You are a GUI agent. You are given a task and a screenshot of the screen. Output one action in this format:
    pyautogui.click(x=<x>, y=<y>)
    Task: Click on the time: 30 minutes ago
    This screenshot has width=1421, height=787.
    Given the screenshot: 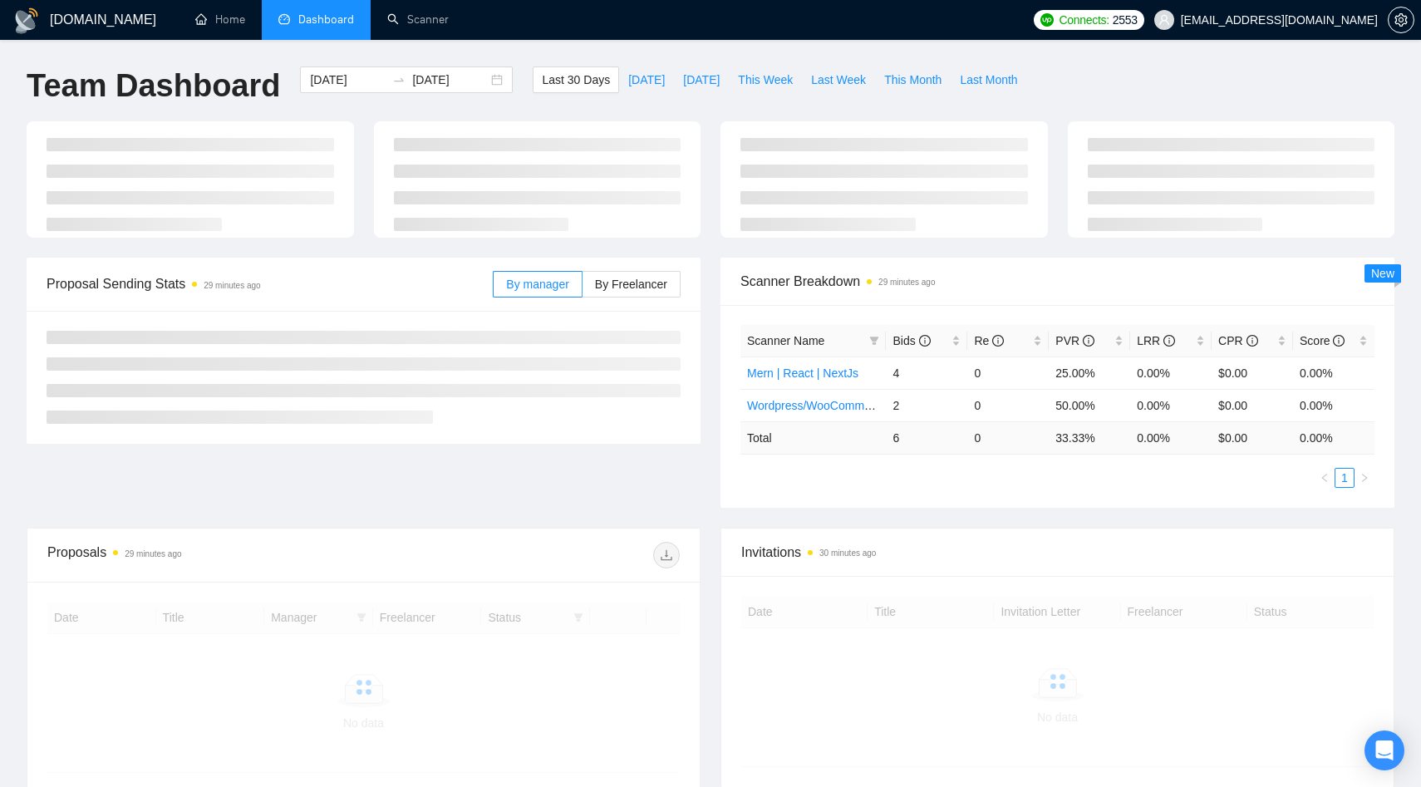 What is the action you would take?
    pyautogui.click(x=848, y=553)
    